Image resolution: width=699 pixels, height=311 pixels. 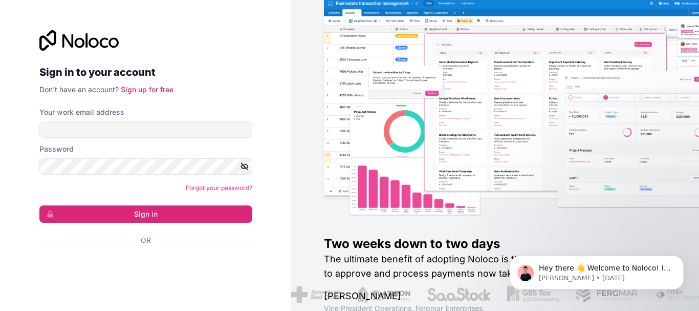 What do you see at coordinates (102, 38) in the screenshot?
I see `div: message notification from Darragh, 2w ago. Hey there 👋 Welcome to Noloco! If you have any questio...` at bounding box center [102, 38].